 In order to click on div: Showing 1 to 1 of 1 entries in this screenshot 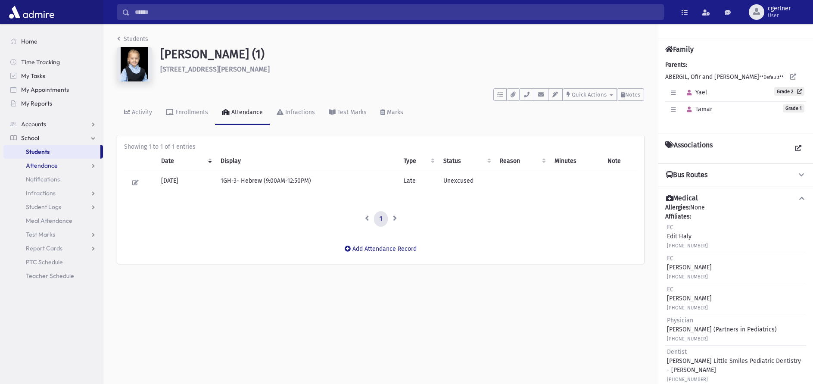, I will do `click(381, 147)`.